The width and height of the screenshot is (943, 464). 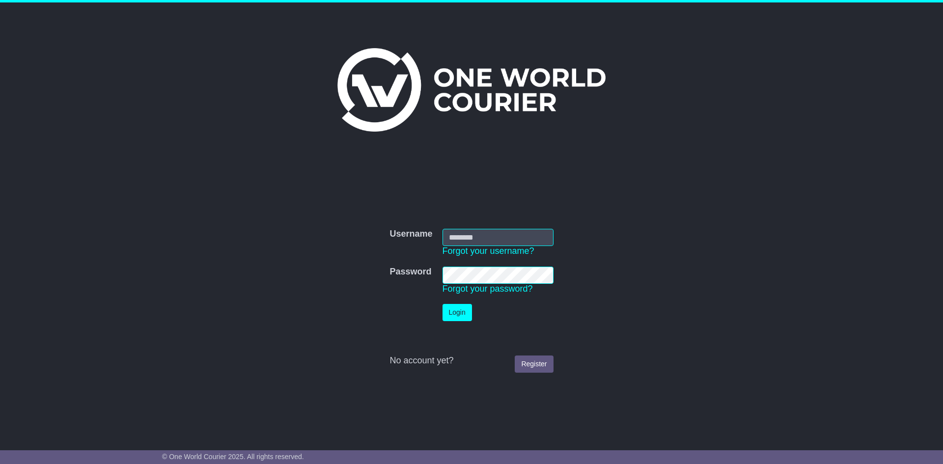 I want to click on a: Forgot your username?, so click(x=488, y=251).